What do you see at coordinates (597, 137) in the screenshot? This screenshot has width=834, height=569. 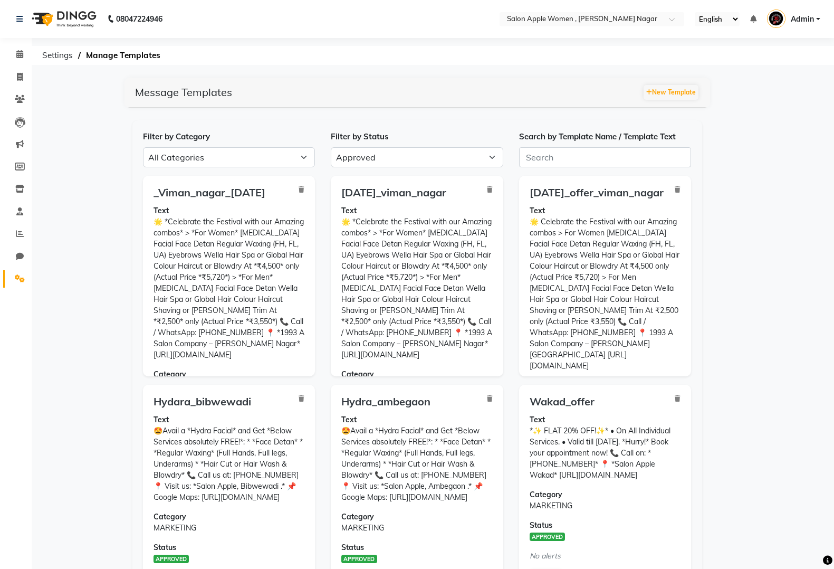 I see `label: Search by Template Name / Template Text` at bounding box center [597, 137].